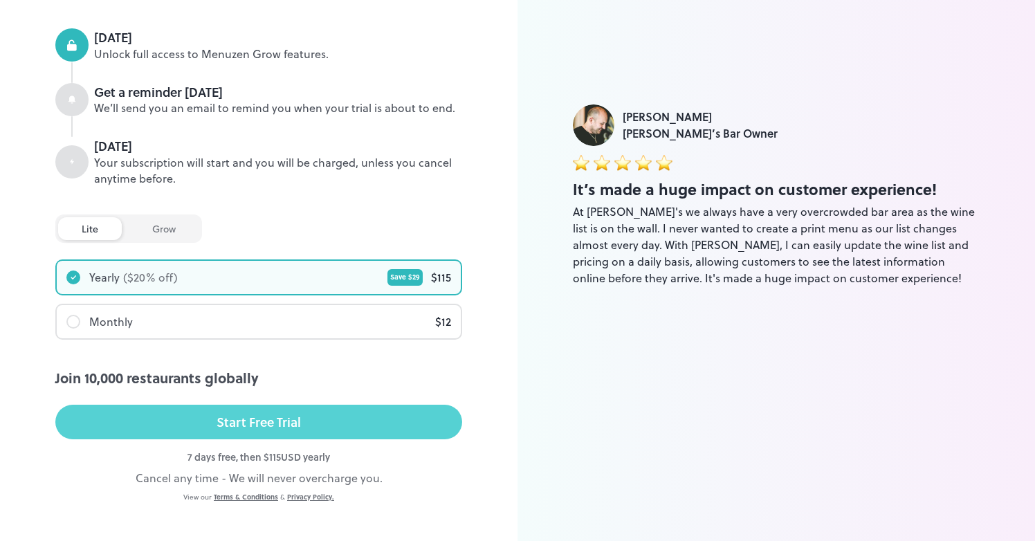 The width and height of the screenshot is (1035, 541). What do you see at coordinates (259, 422) in the screenshot?
I see `button: Start Free Trial` at bounding box center [259, 422].